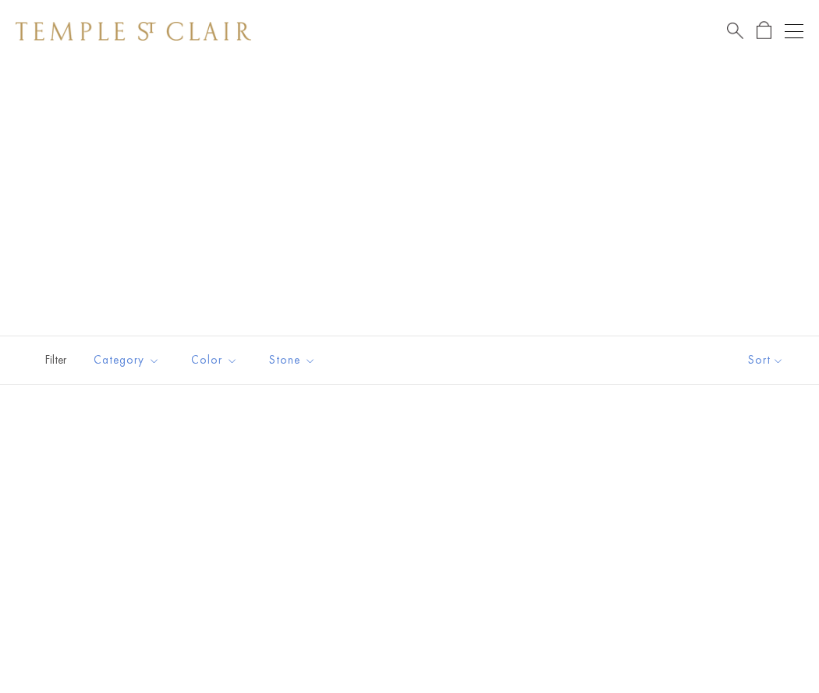  I want to click on button: Stone, so click(293, 360).